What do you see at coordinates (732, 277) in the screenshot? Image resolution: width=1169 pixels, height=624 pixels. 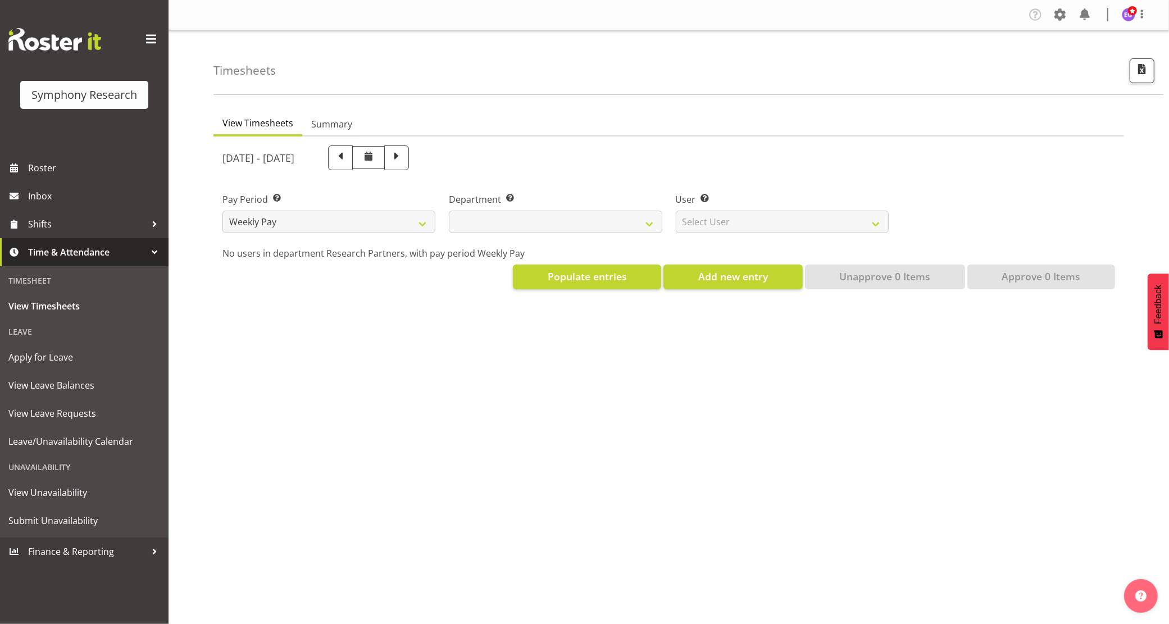 I see `button: Add new entry` at bounding box center [732, 277].